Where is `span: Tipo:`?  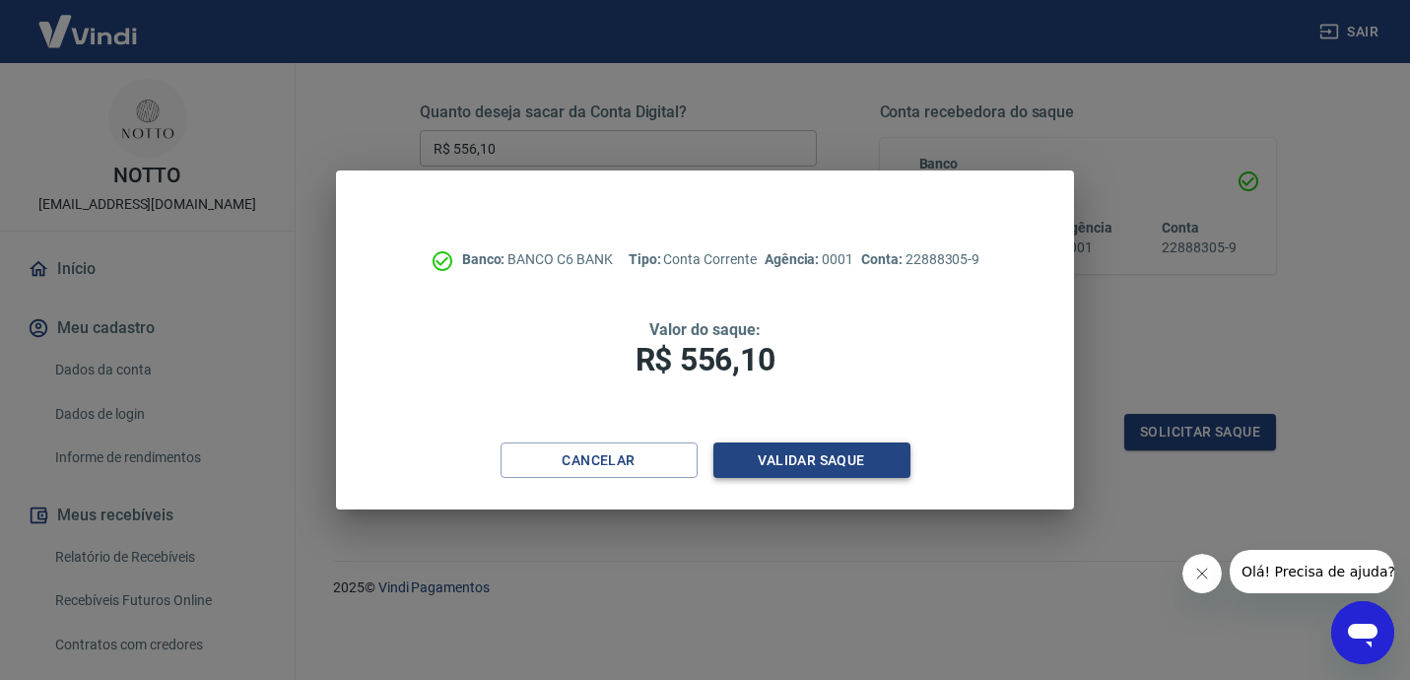
span: Tipo: is located at coordinates (646, 259).